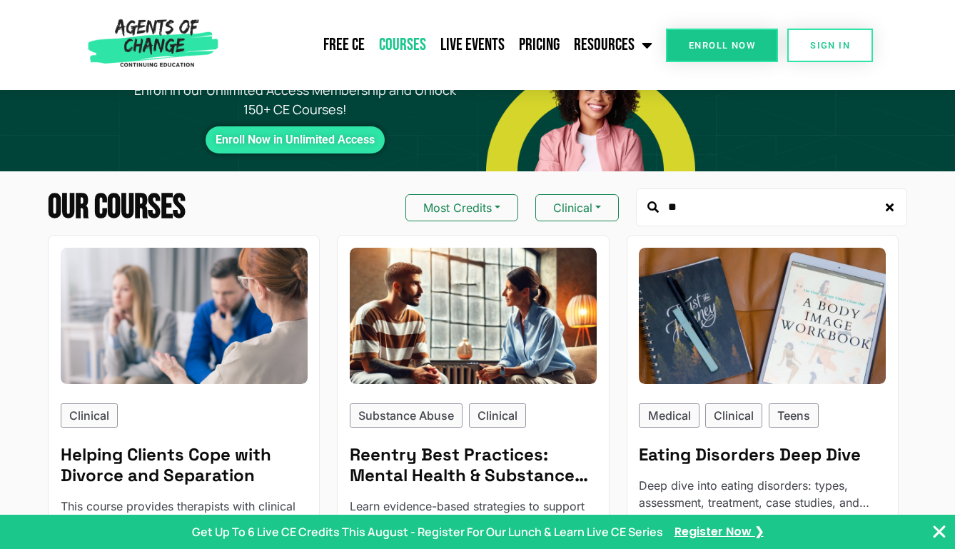  I want to click on h5: Reentry Best Practices: Mental Health & Substance Use Support After Incarceration - Reading Based, so click(473, 465).